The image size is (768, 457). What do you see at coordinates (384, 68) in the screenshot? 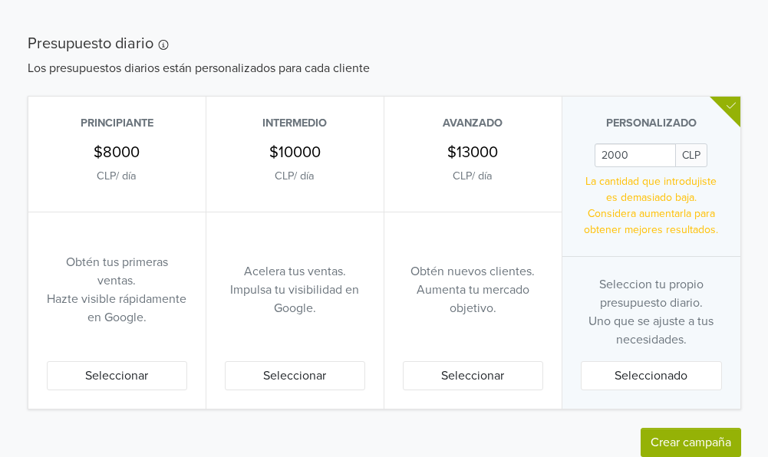
I see `p: Los presupuestos diarios están personalizados para cada cliente` at bounding box center [384, 68].